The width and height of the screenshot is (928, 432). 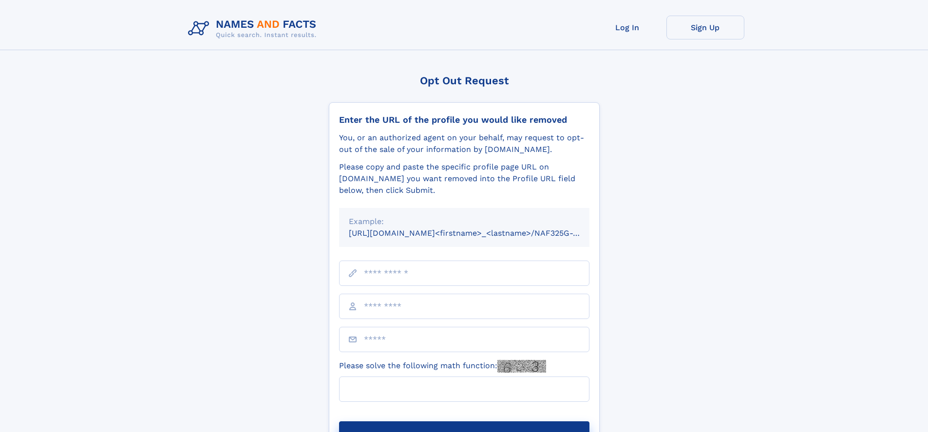 What do you see at coordinates (627, 27) in the screenshot?
I see `a: Log In` at bounding box center [627, 27].